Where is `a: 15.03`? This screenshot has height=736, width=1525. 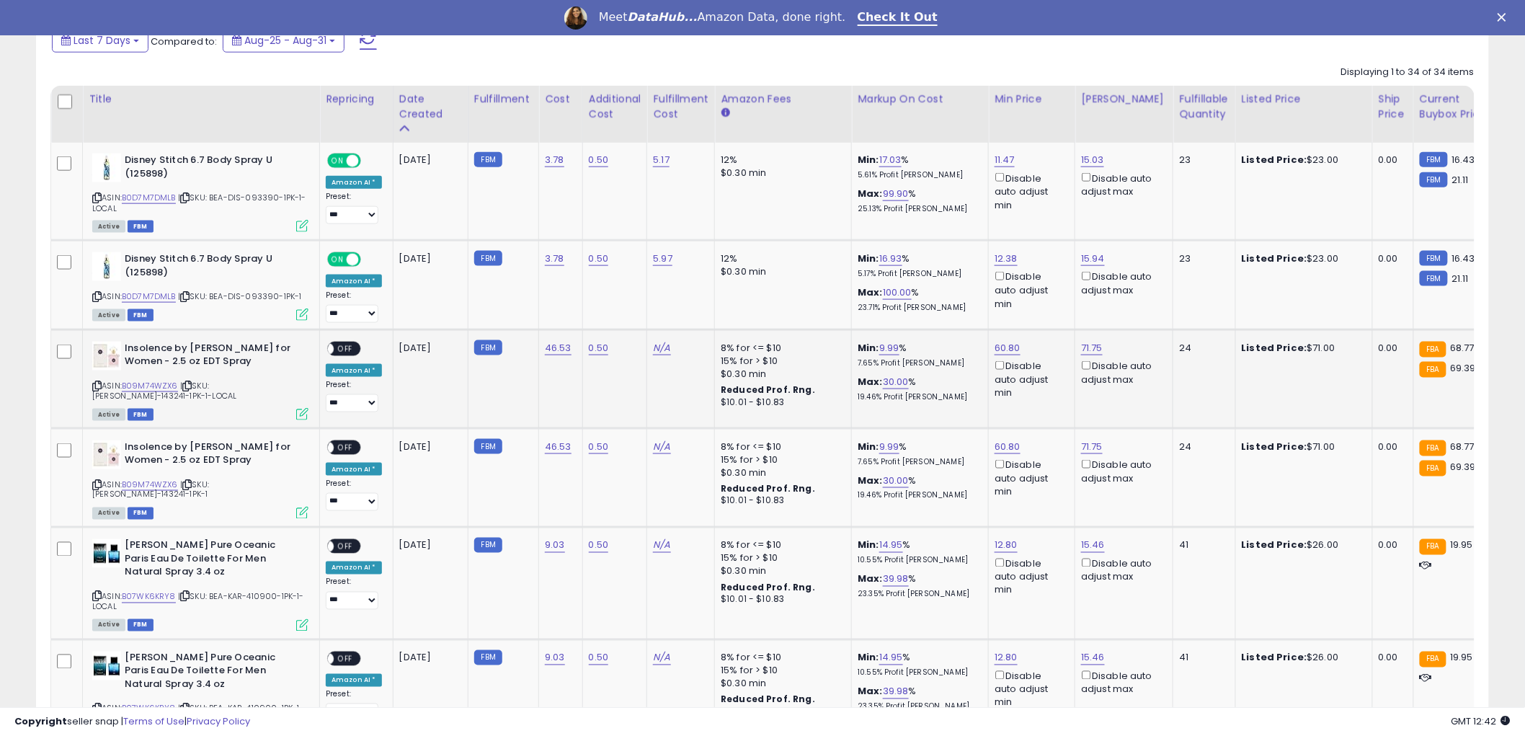 a: 15.03 is located at coordinates (1093, 160).